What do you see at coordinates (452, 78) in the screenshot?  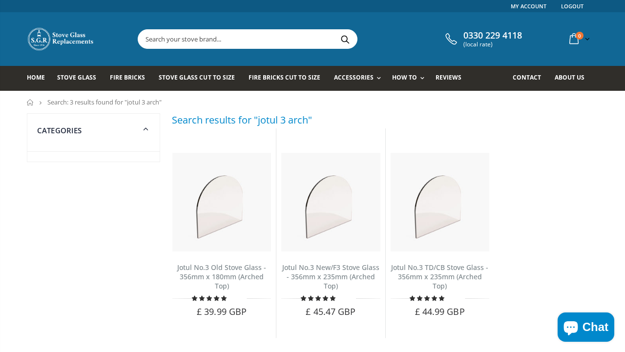 I see `a: Reviews` at bounding box center [452, 78].